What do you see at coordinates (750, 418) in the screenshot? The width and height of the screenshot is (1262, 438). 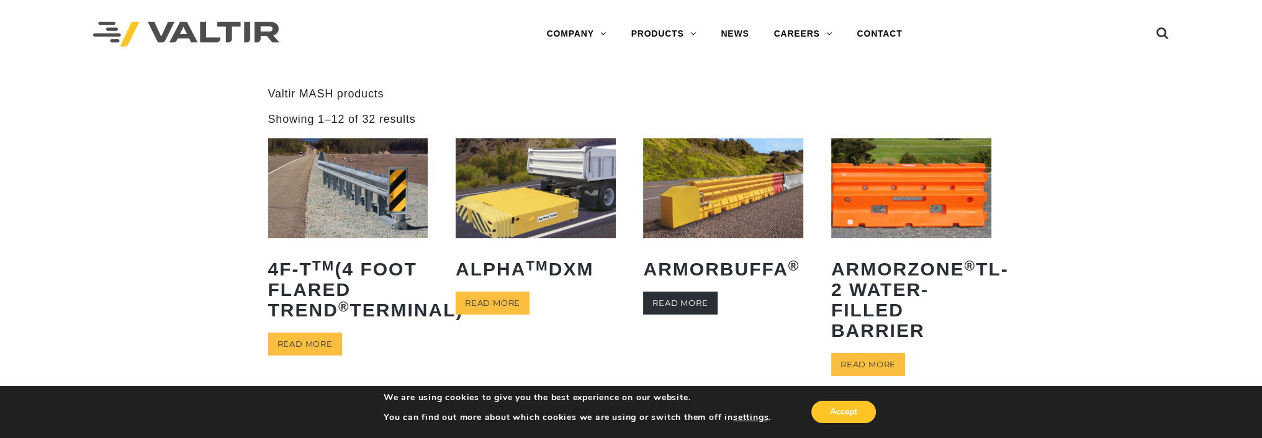 I see `button: settings` at bounding box center [750, 418].